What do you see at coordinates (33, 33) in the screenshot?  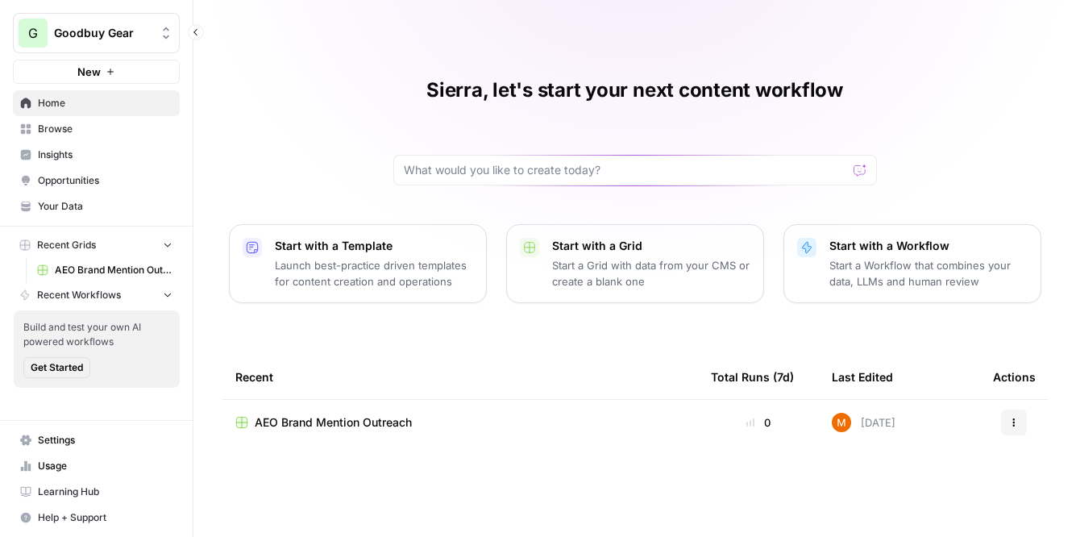 I see `span: G` at bounding box center [33, 33].